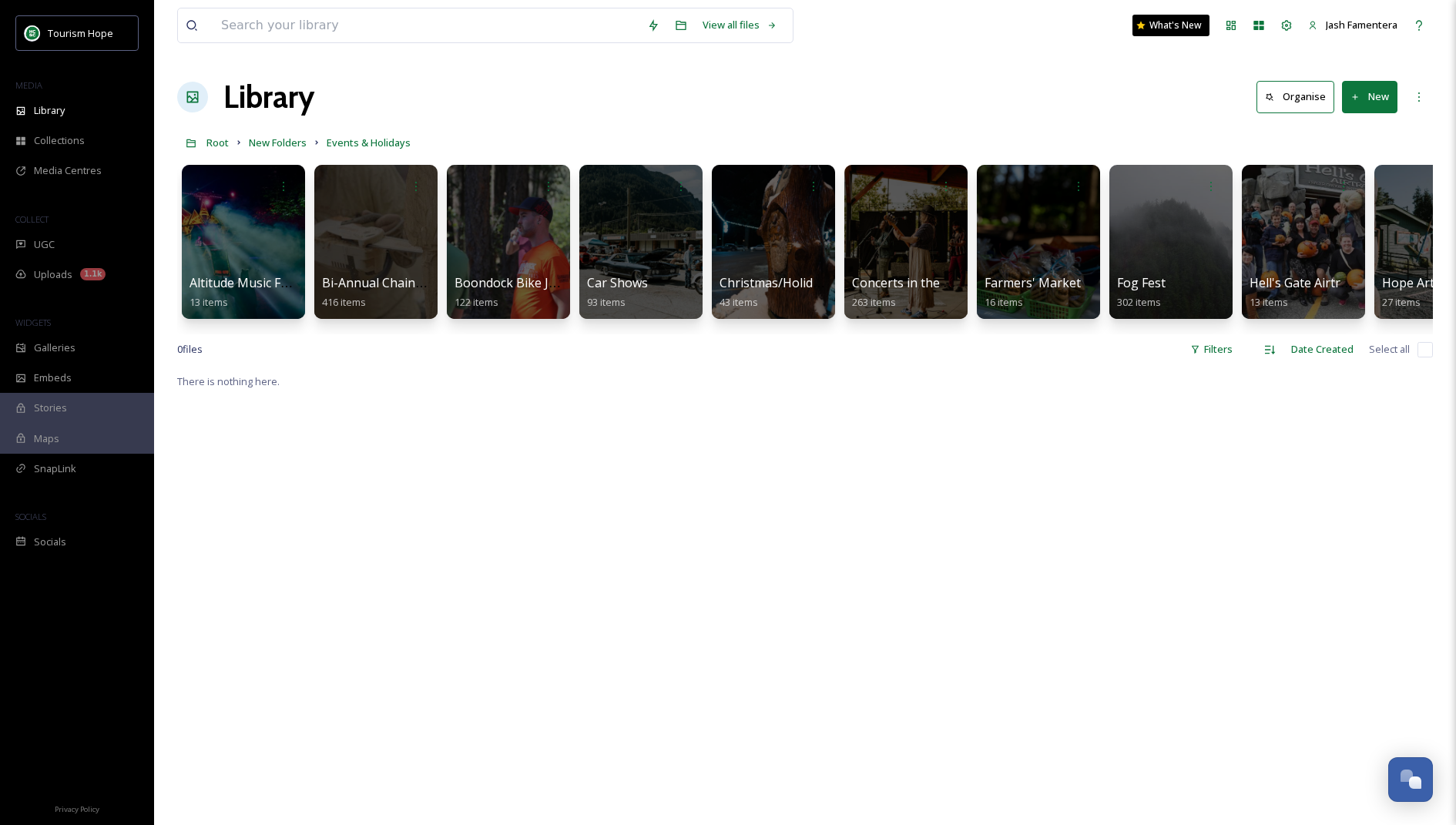 The width and height of the screenshot is (1456, 825). What do you see at coordinates (739, 25) in the screenshot?
I see `div: View all files` at bounding box center [739, 25].